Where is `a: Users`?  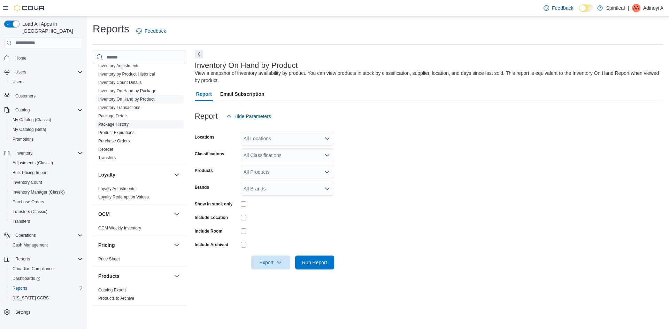 a: Users is located at coordinates (18, 82).